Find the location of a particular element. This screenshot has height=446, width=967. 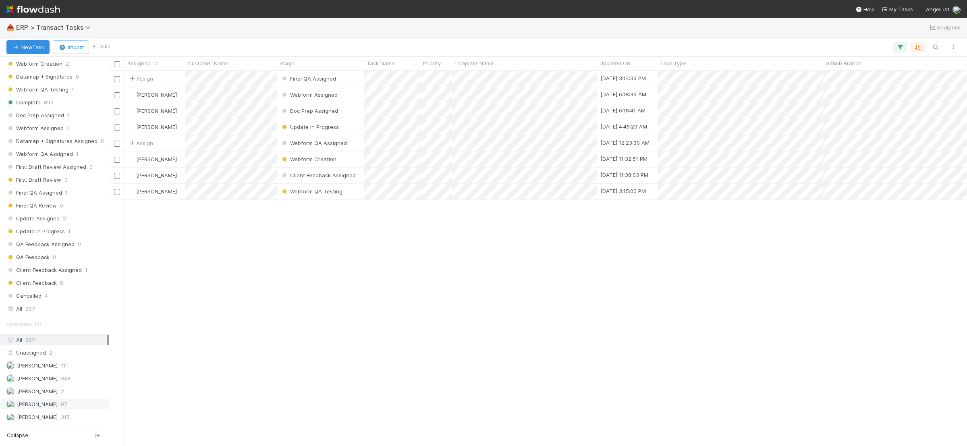

span: QA Feedback is located at coordinates (28, 257).